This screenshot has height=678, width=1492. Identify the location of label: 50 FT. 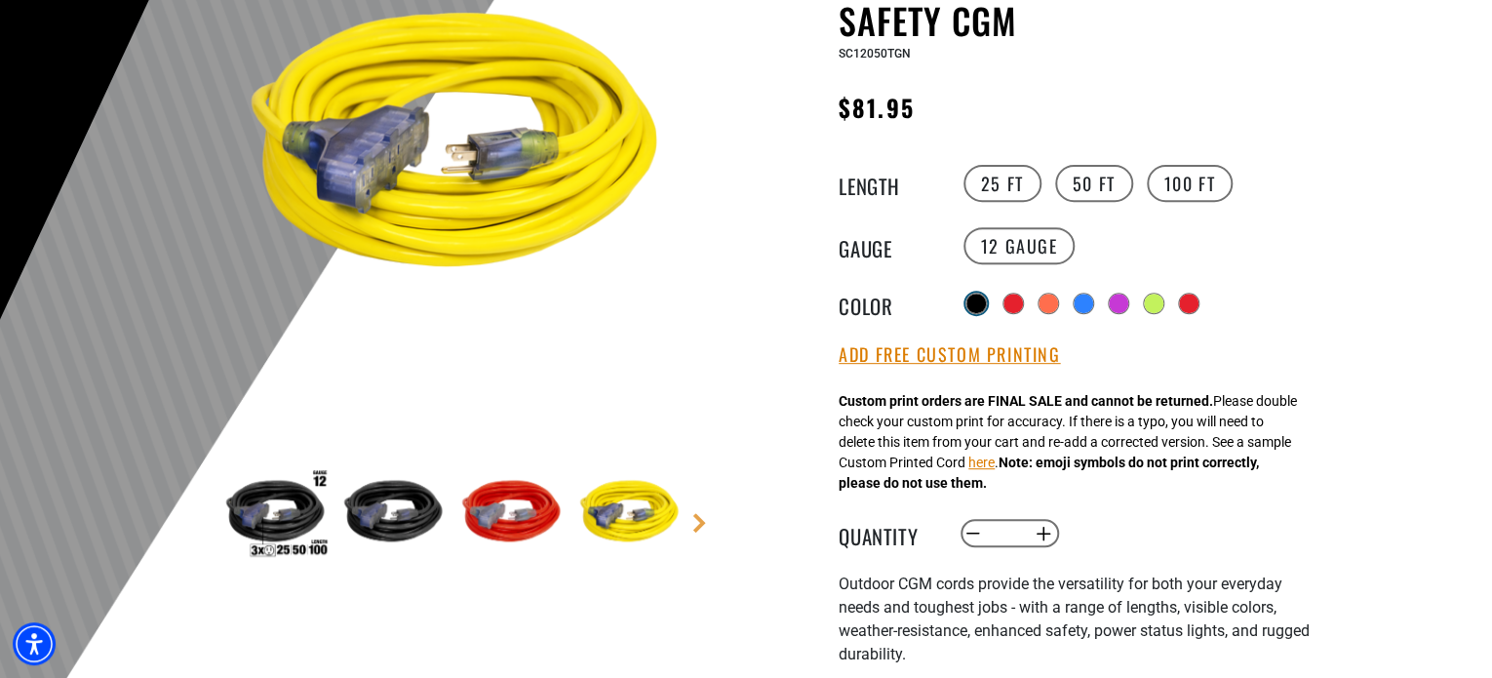
(1094, 183).